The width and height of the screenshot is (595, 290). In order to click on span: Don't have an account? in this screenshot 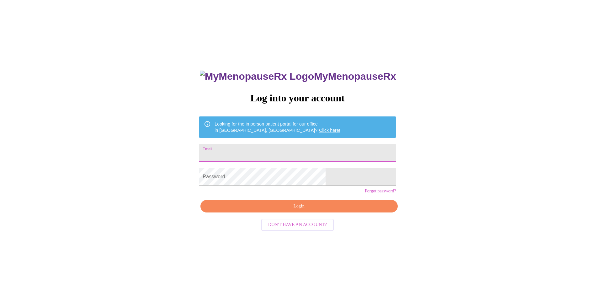, I will do `click(297, 225)`.